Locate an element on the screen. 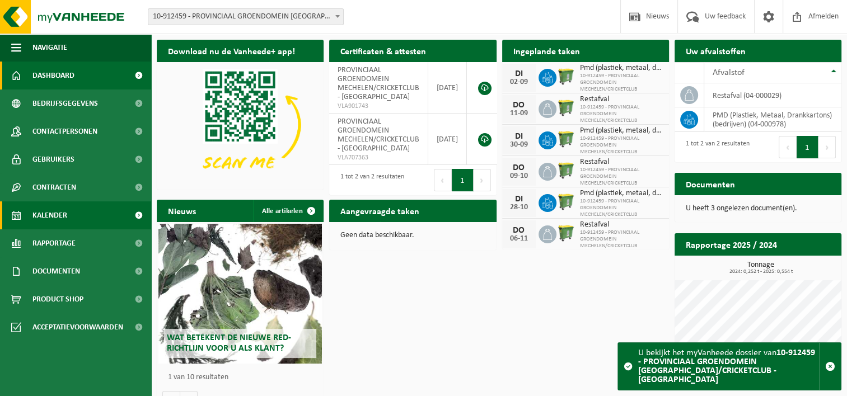 The height and width of the screenshot is (396, 847). span: Navigatie is located at coordinates (50, 48).